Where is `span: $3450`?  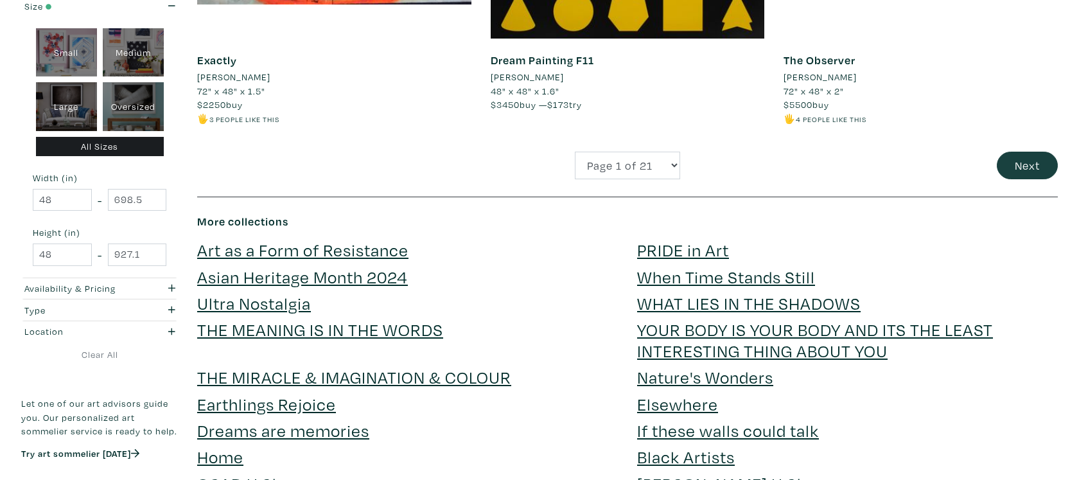 span: $3450 is located at coordinates (505, 104).